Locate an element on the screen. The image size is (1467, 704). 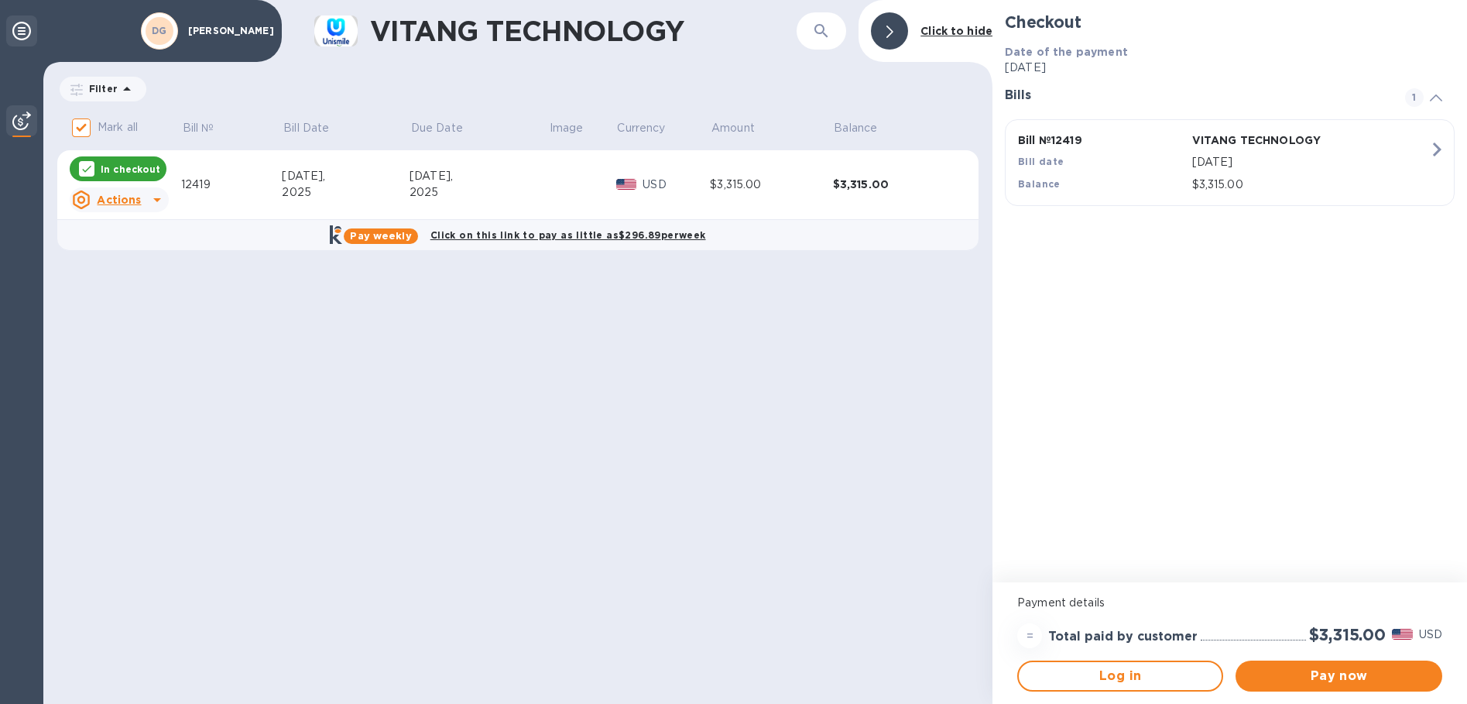
span: Bill Date is located at coordinates (316, 128).